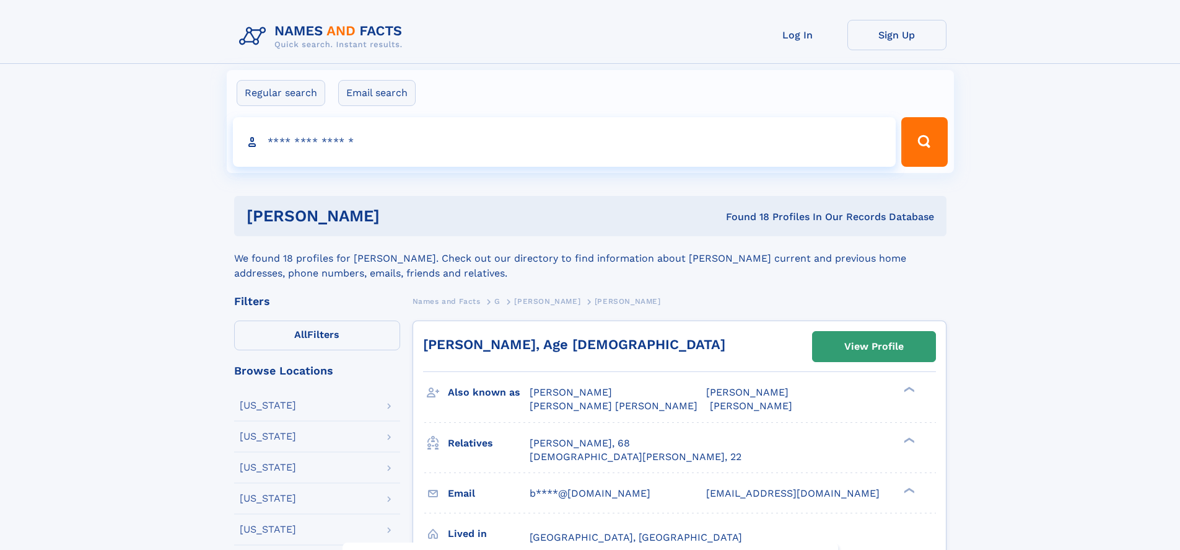  I want to click on a: Names and Facts, so click(447, 300).